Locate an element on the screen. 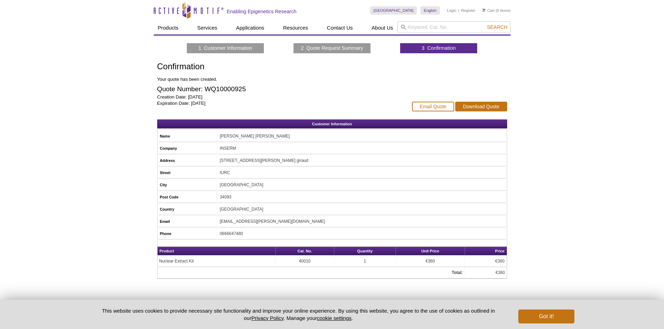 The image size is (664, 329). span: Search is located at coordinates (497, 27).